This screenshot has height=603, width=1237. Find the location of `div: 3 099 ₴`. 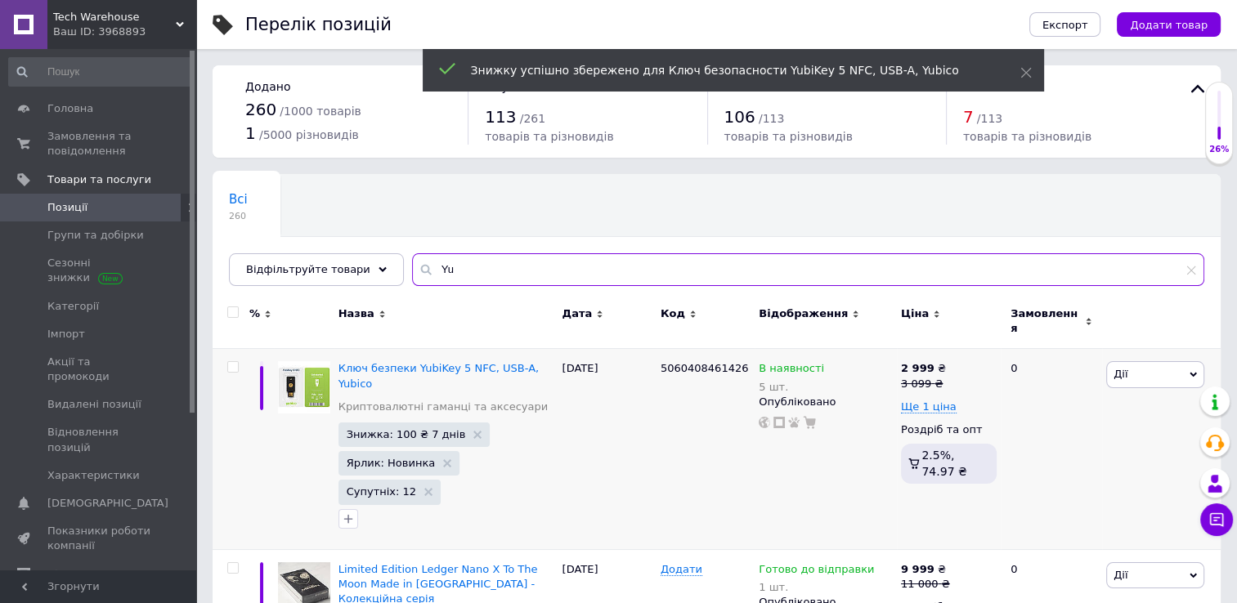

div: 3 099 ₴ is located at coordinates (923, 384).